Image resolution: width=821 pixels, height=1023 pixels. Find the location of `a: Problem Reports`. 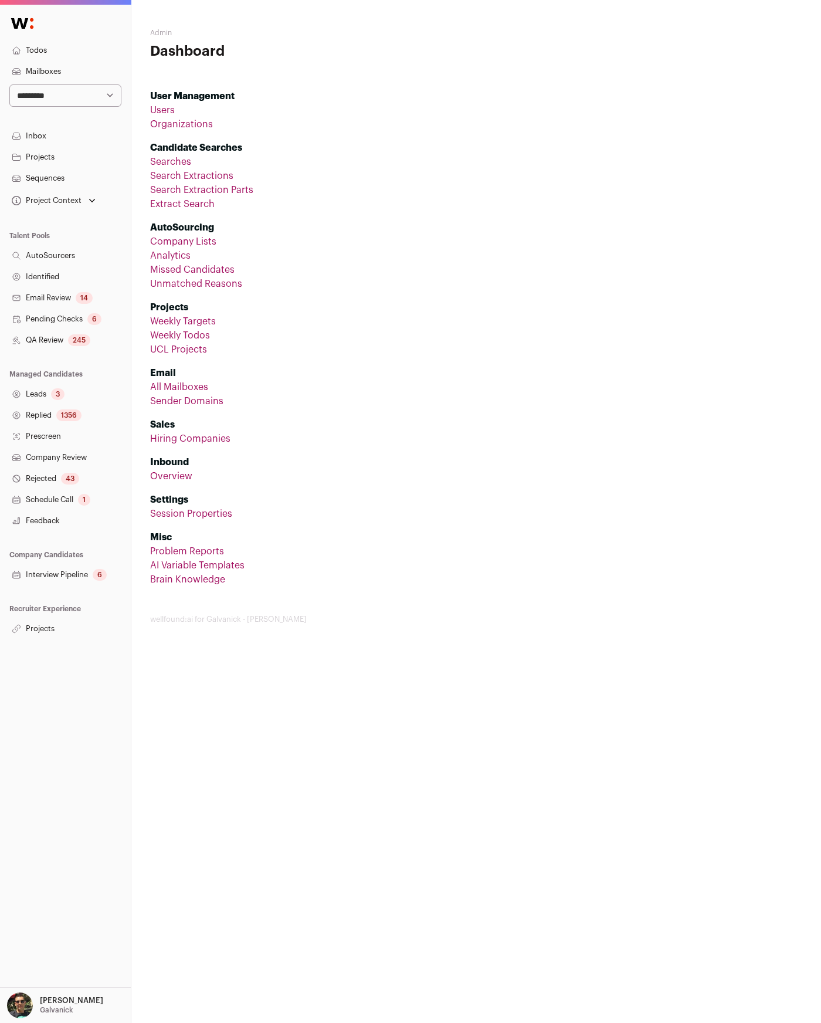

a: Problem Reports is located at coordinates (187, 551).